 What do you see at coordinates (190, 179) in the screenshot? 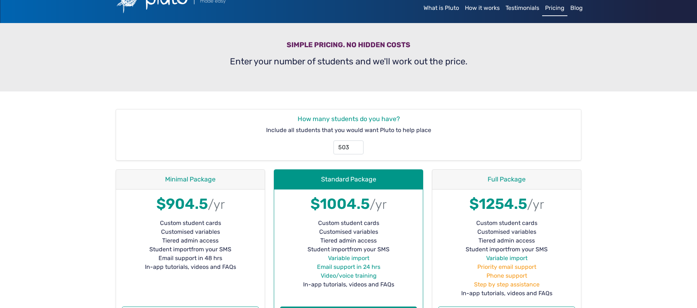
I see `h4: Minimal Package` at bounding box center [190, 179].